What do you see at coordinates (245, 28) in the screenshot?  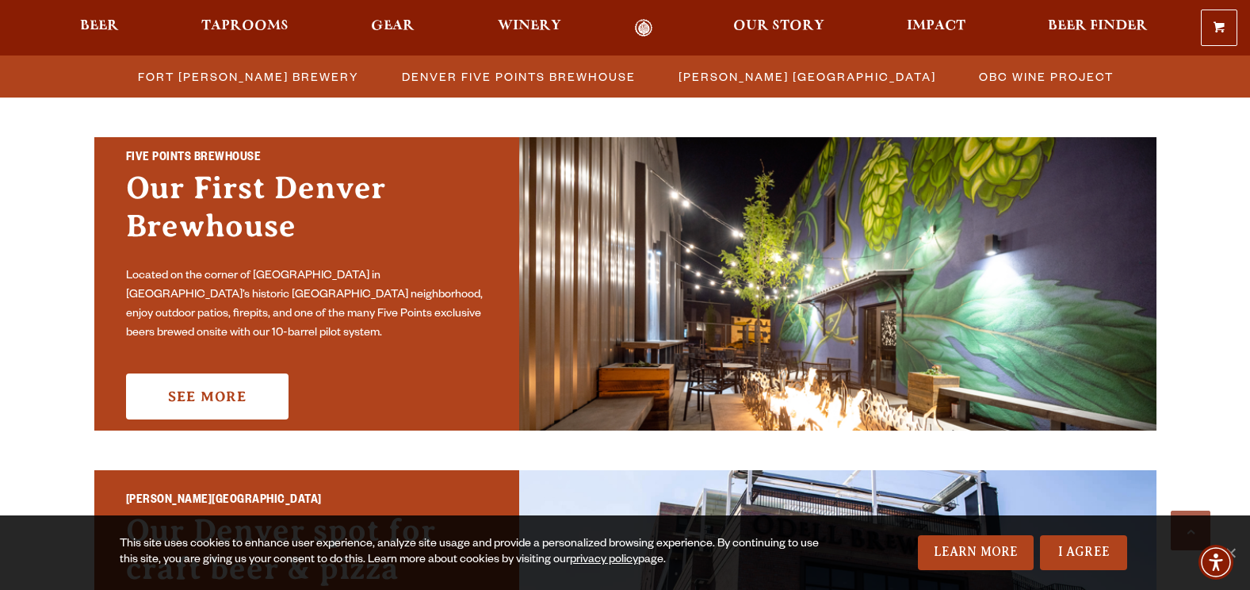 I see `a: Taprooms` at bounding box center [245, 28].